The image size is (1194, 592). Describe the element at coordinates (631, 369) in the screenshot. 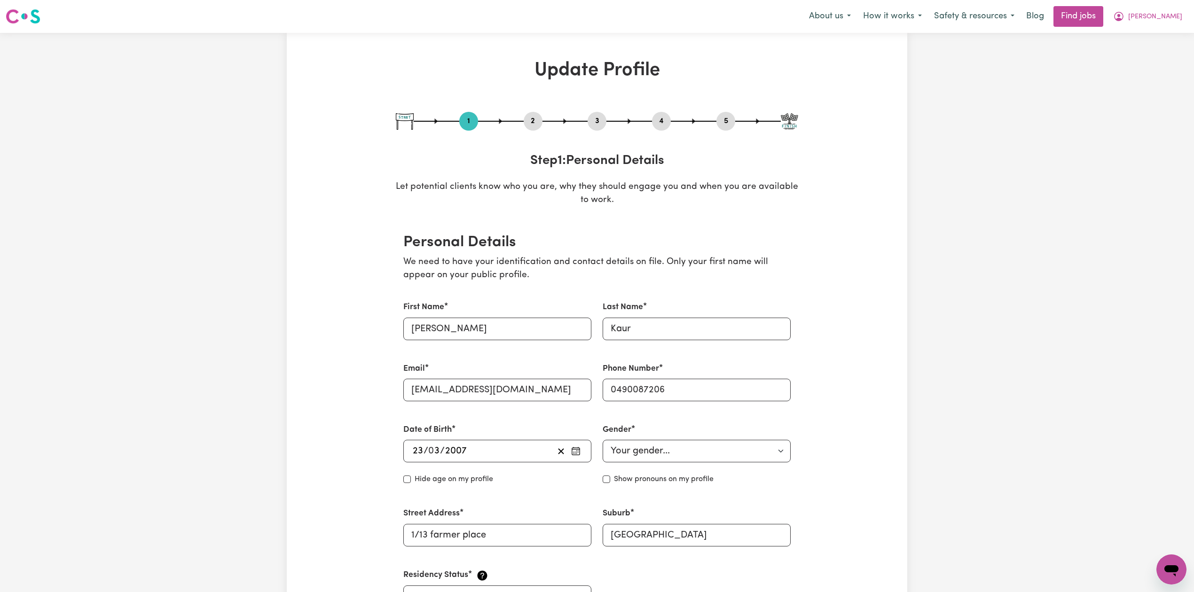

I see `label: Phone Number` at that location.